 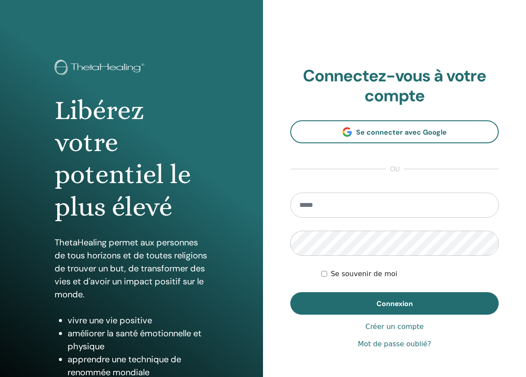 What do you see at coordinates (394, 327) in the screenshot?
I see `a: Créer un compte` at bounding box center [394, 327].